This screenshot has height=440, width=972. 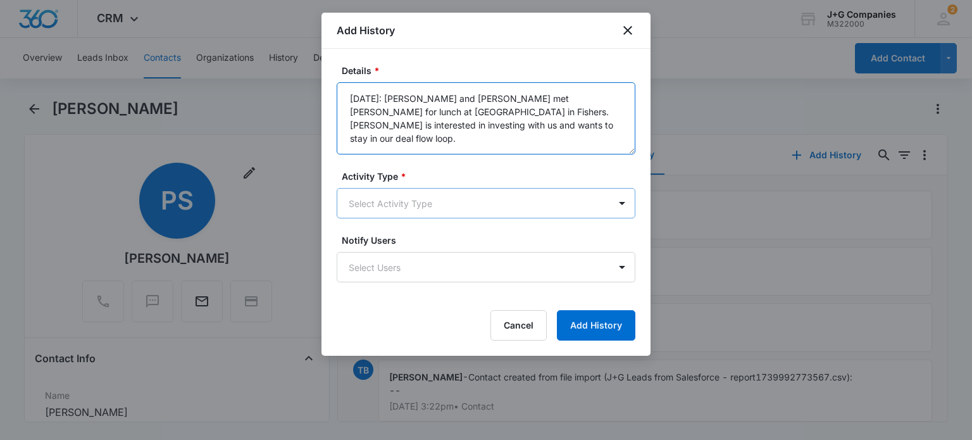 What do you see at coordinates (596, 325) in the screenshot?
I see `button: Add History` at bounding box center [596, 325].